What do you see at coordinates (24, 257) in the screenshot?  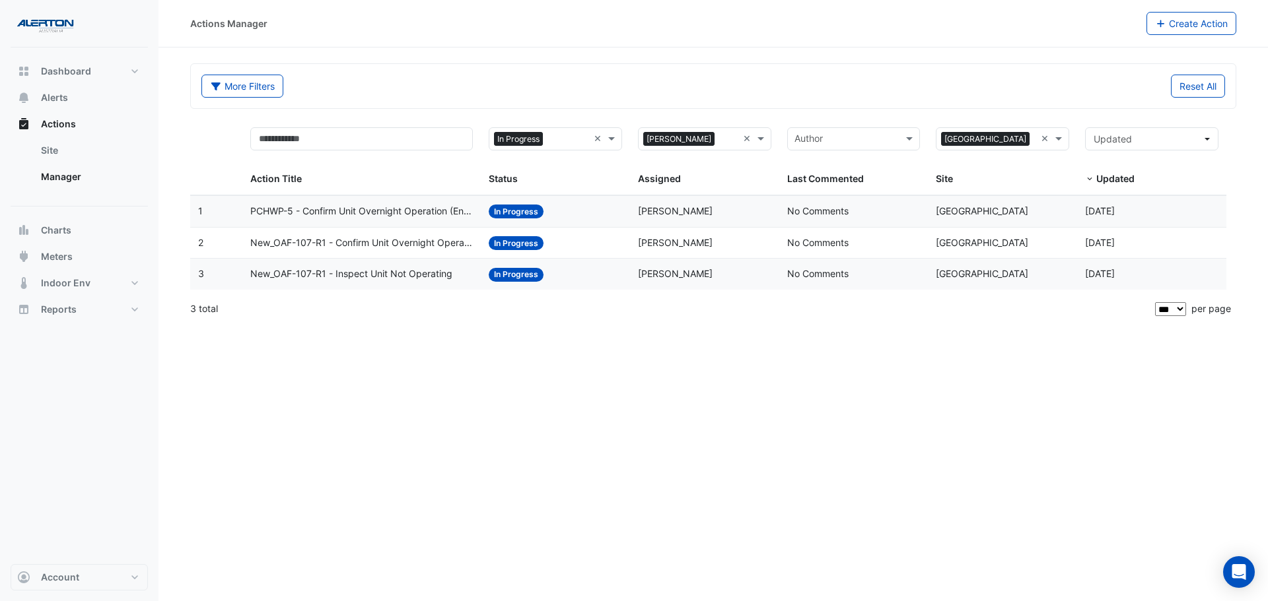 I see `app-icon: Meters` at bounding box center [24, 257].